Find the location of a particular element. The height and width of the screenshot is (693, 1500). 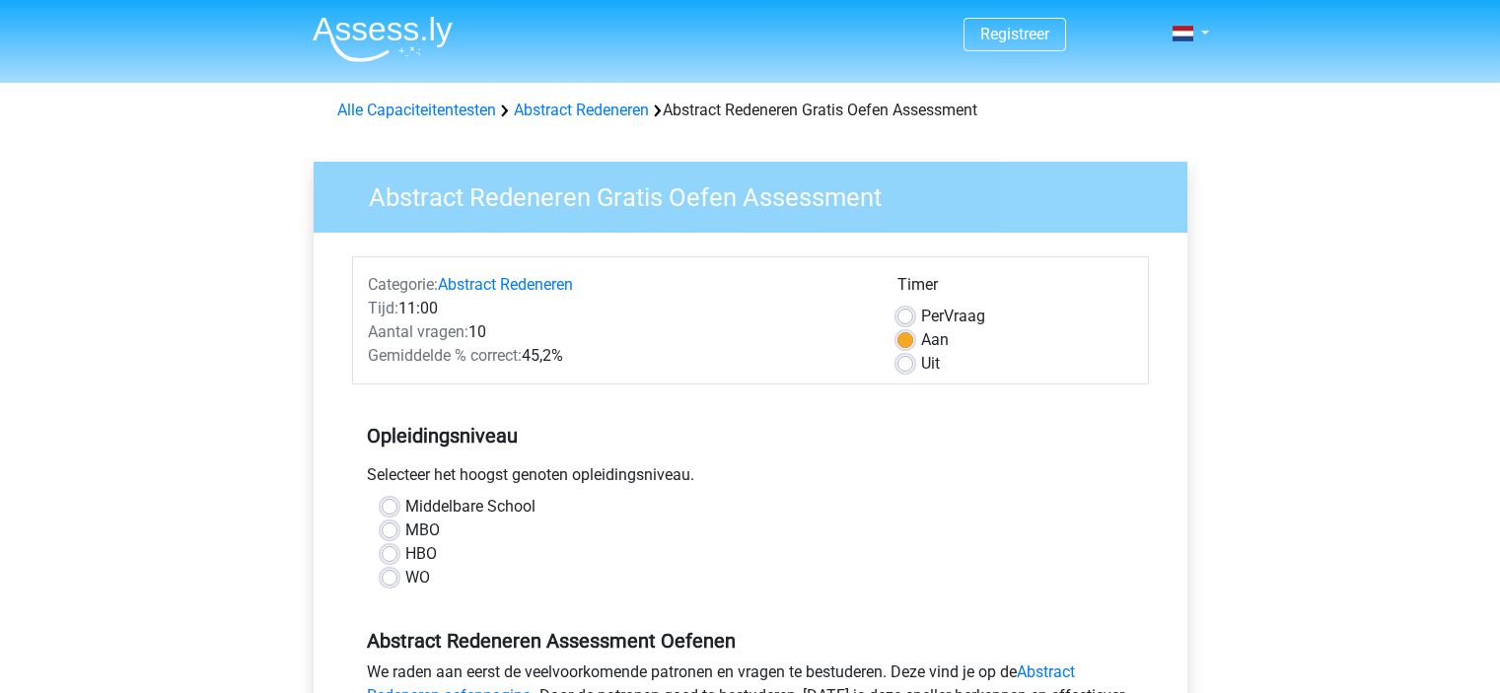

label: HBO is located at coordinates (421, 554).